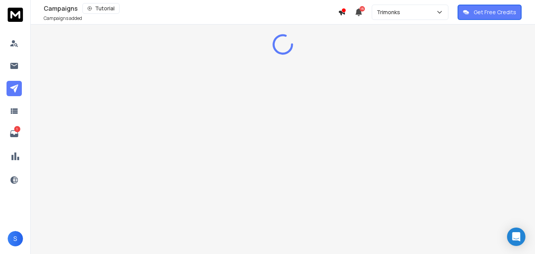  I want to click on p: Campaigns added, so click(63, 18).